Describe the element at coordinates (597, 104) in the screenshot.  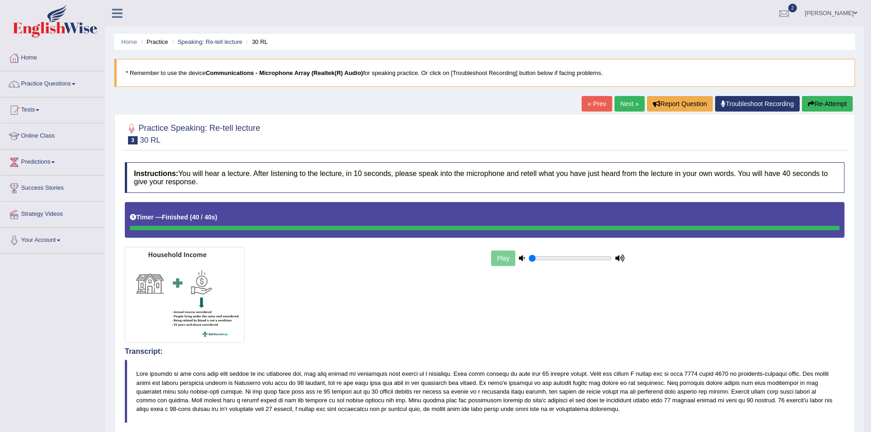
I see `a: « Prev` at that location.